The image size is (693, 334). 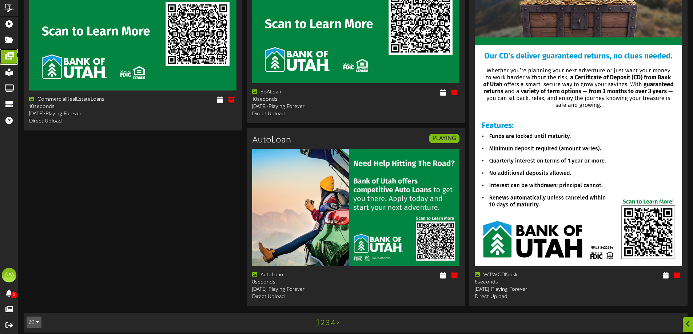 I want to click on div: SBALoan, so click(x=301, y=92).